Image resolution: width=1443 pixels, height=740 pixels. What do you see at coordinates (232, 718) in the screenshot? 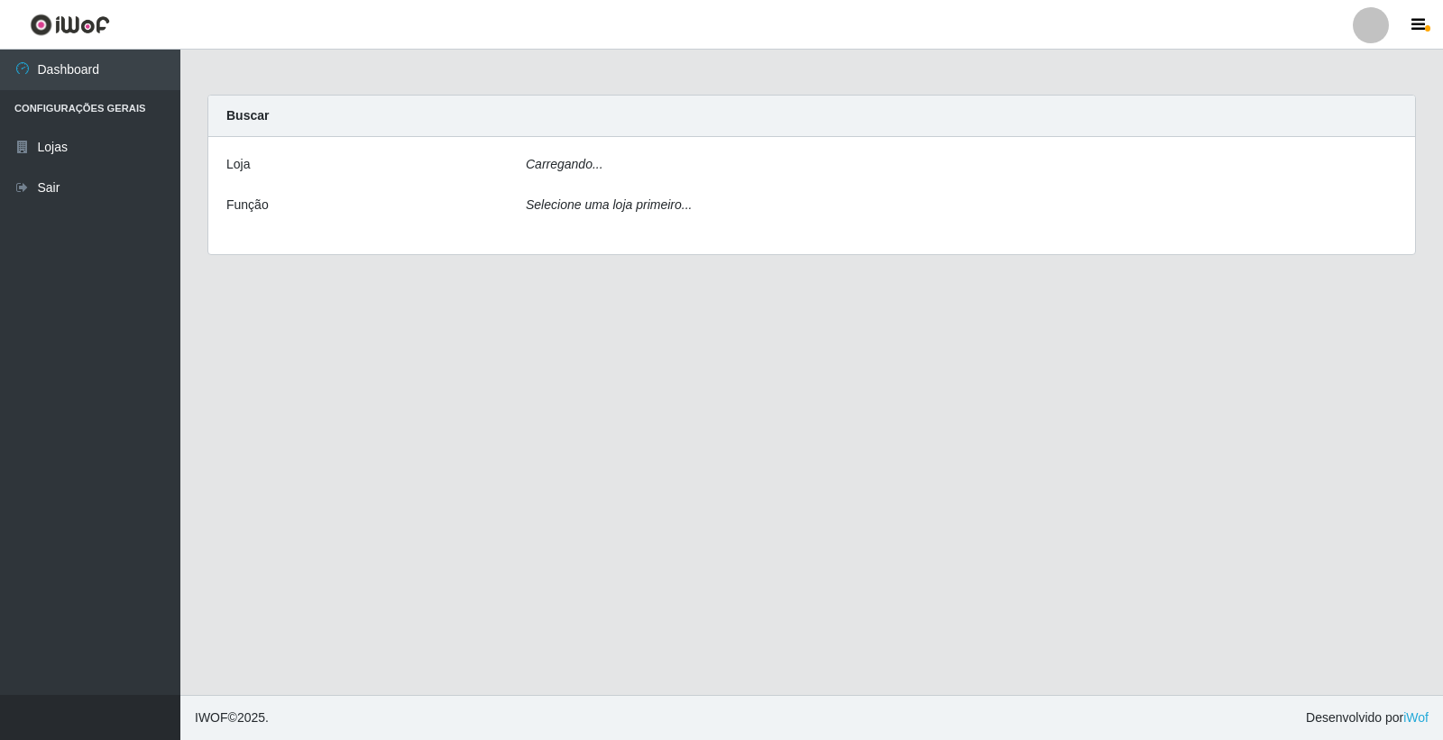
I see `span: © 2025 .` at bounding box center [232, 718].